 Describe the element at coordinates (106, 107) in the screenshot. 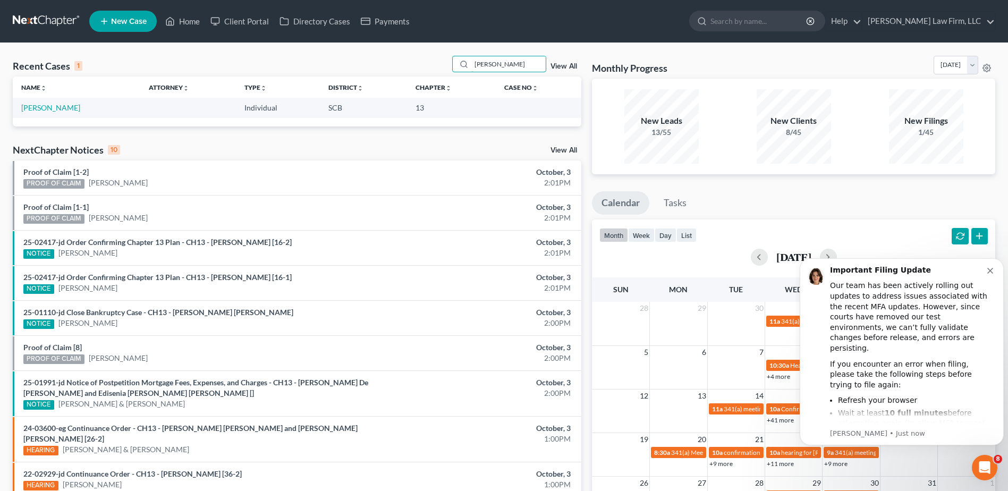

I see `div: message notification from Emma, Just now. Important Filing Update Our team has been actively roll...` at that location.